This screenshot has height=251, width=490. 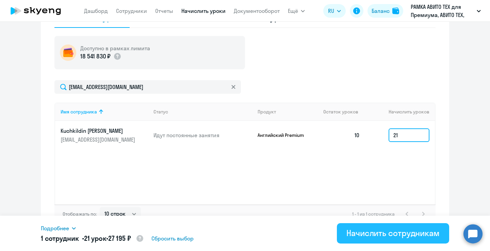 What do you see at coordinates (95, 238) in the screenshot?
I see `span: 21 урок` at bounding box center [95, 238].